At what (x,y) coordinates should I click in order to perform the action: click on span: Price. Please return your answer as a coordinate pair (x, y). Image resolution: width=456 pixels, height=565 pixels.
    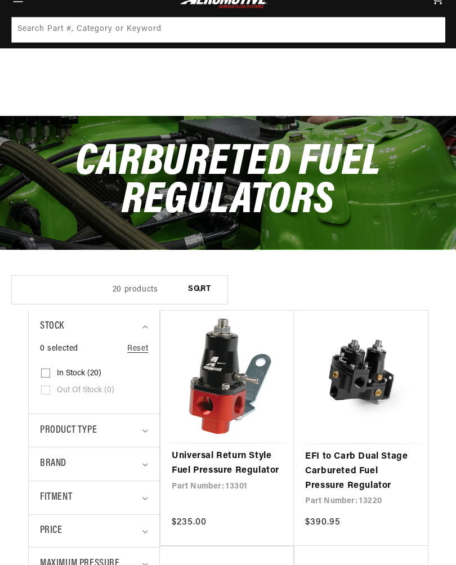
    Looking at the image, I should click on (51, 531).